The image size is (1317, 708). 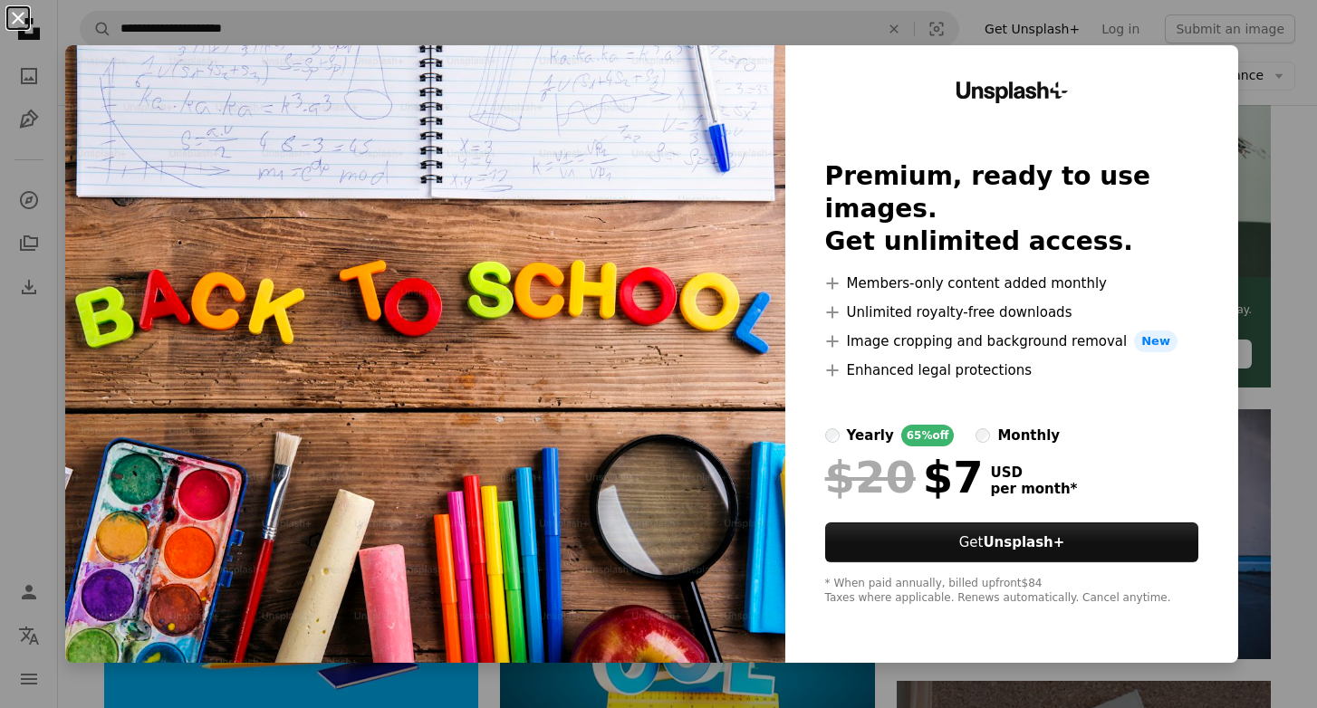 What do you see at coordinates (871, 477) in the screenshot?
I see `span: $20` at bounding box center [871, 477].